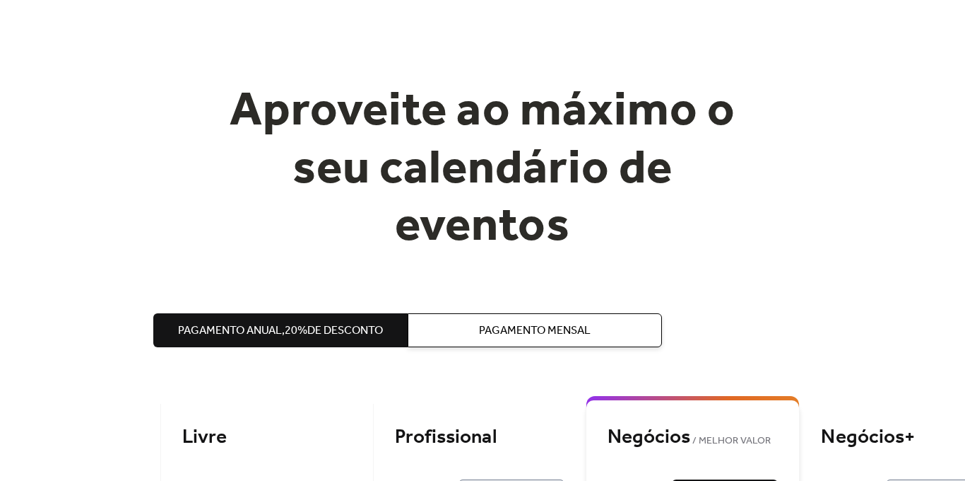 The width and height of the screenshot is (965, 481). I want to click on font: Livre, so click(204, 437).